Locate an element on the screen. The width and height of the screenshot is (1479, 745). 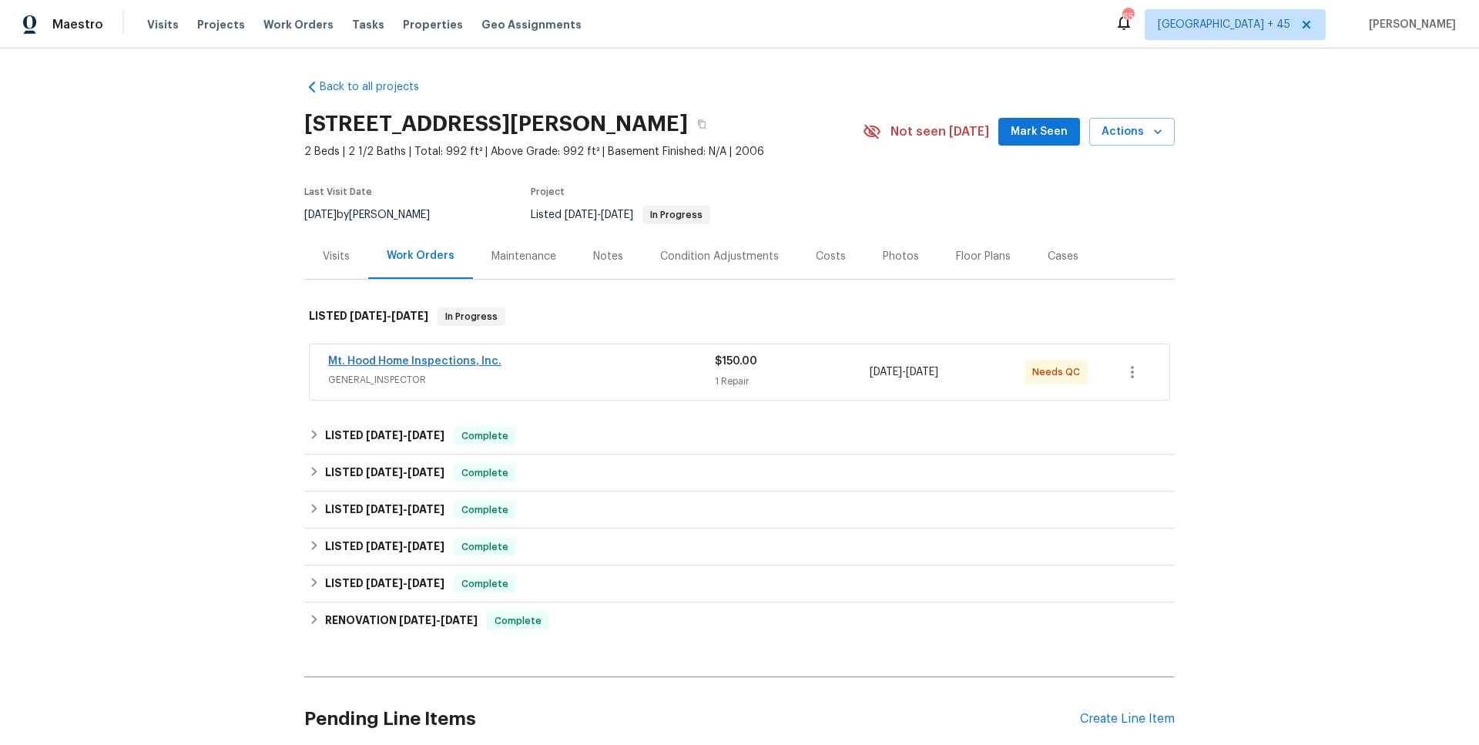
div: Maintenance is located at coordinates (524, 256).